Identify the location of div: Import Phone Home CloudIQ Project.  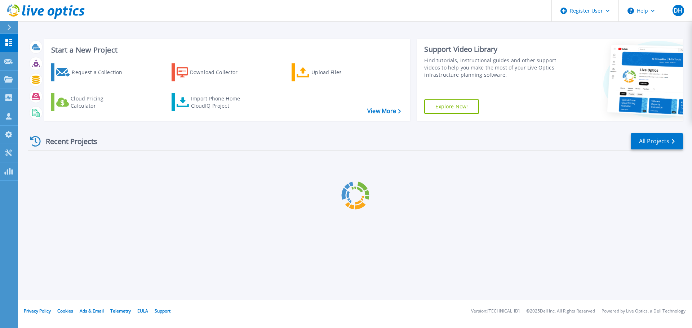
(219, 102).